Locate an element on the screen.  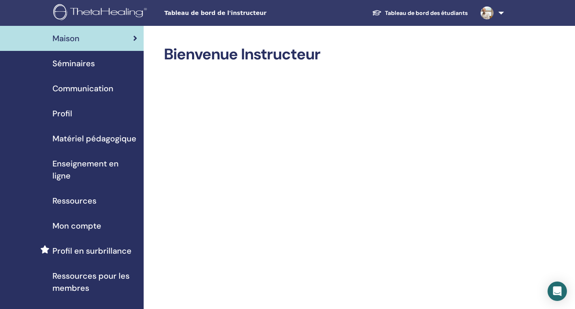
font: Enseignement en ligne is located at coordinates (86, 169).